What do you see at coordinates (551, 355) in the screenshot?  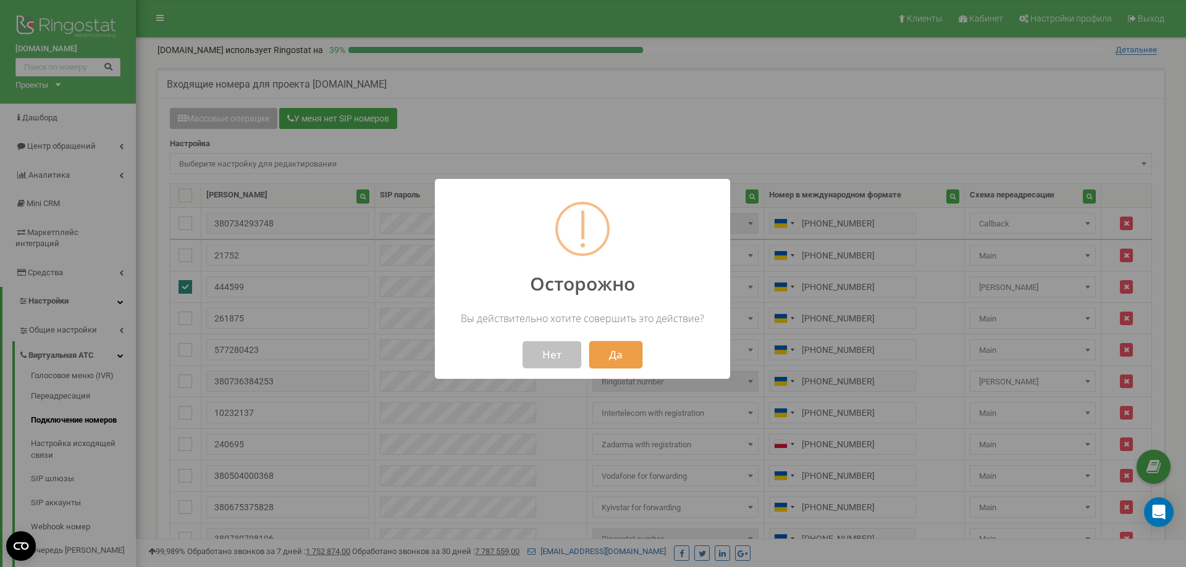 I see `button: Нет` at bounding box center [551, 355].